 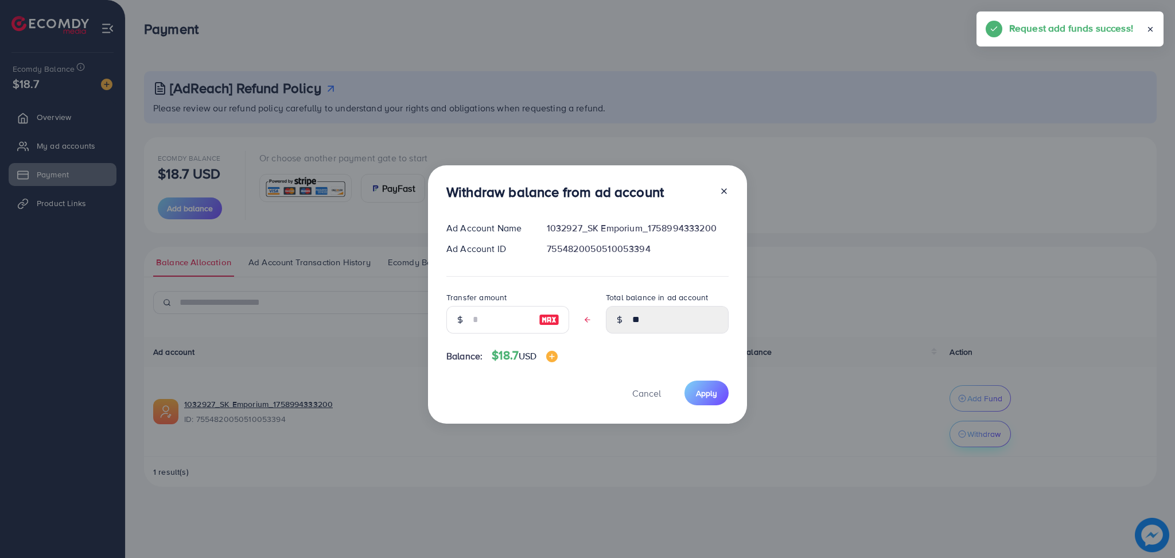 What do you see at coordinates (638, 228) in the screenshot?
I see `div: 1032927_SK Emporium_1758994333200` at bounding box center [638, 228].